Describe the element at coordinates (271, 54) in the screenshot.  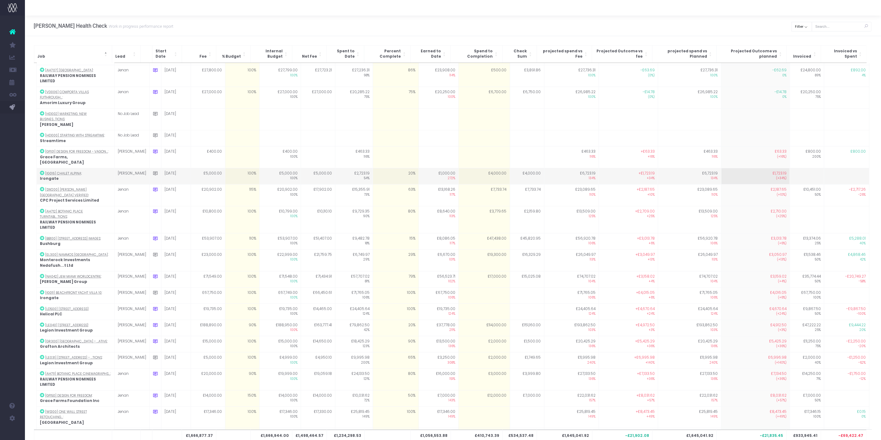
I see `th: Internal Budget: Activate to sort: Activate to sort` at that location.